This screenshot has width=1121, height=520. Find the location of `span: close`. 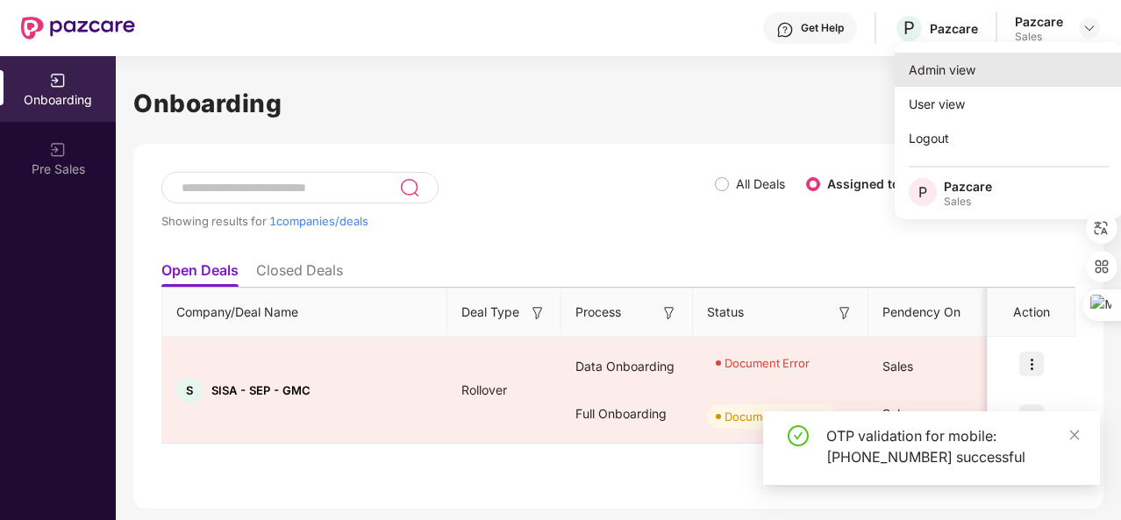

span: close is located at coordinates (1074, 435).